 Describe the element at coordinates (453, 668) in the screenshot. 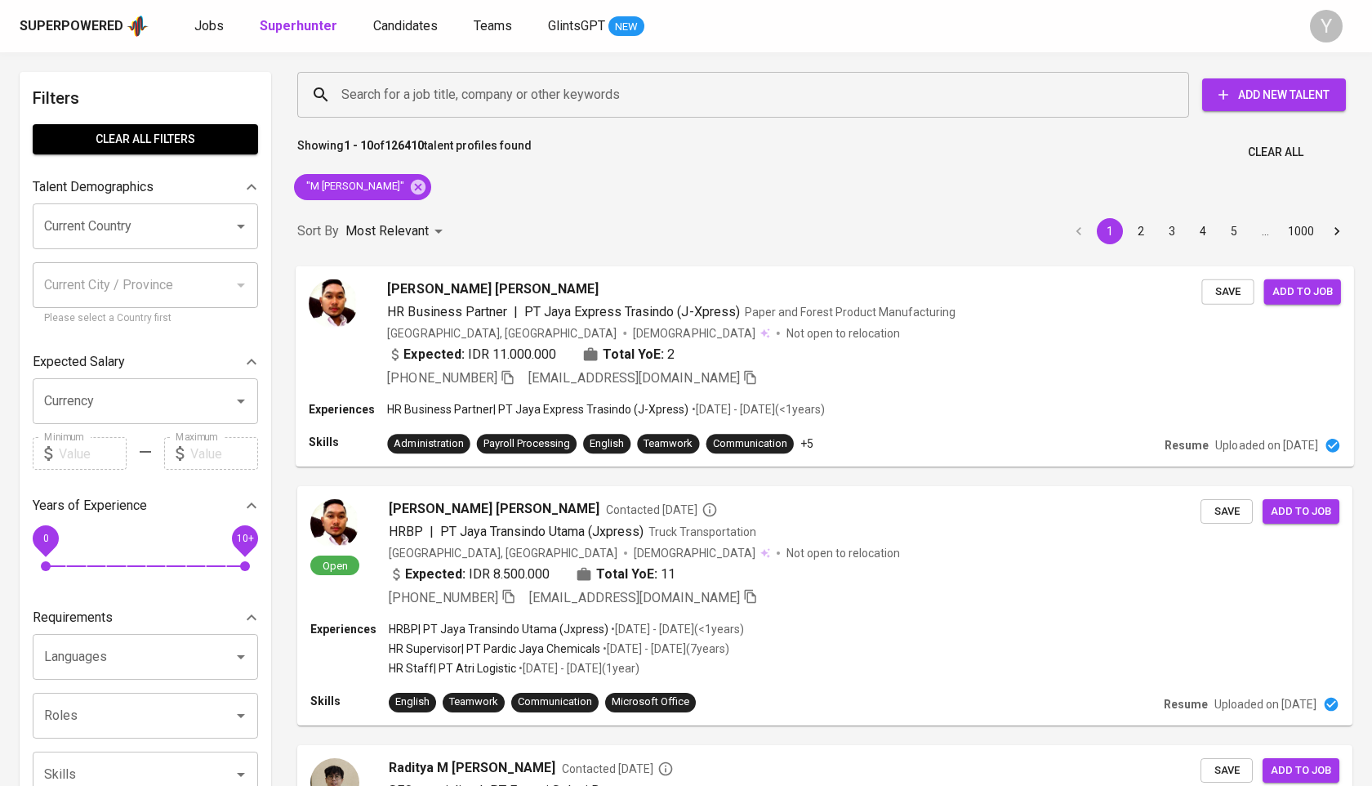

I see `p: HR Staff | PT Atri Logistic` at that location.